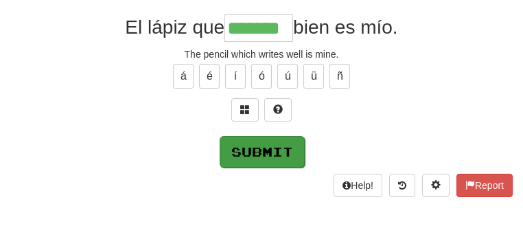 The image size is (523, 250). I want to click on div: The pencil which writes well is mine., so click(261, 54).